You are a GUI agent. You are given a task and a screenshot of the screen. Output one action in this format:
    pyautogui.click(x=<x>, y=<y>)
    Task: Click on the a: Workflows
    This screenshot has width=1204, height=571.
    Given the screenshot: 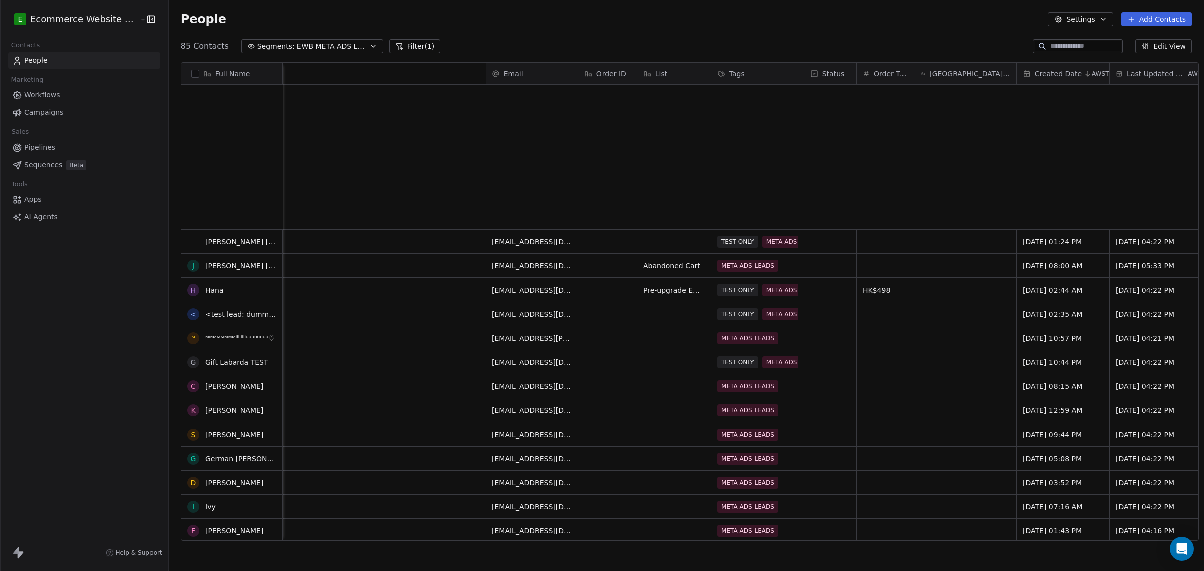 What is the action you would take?
    pyautogui.click(x=84, y=95)
    